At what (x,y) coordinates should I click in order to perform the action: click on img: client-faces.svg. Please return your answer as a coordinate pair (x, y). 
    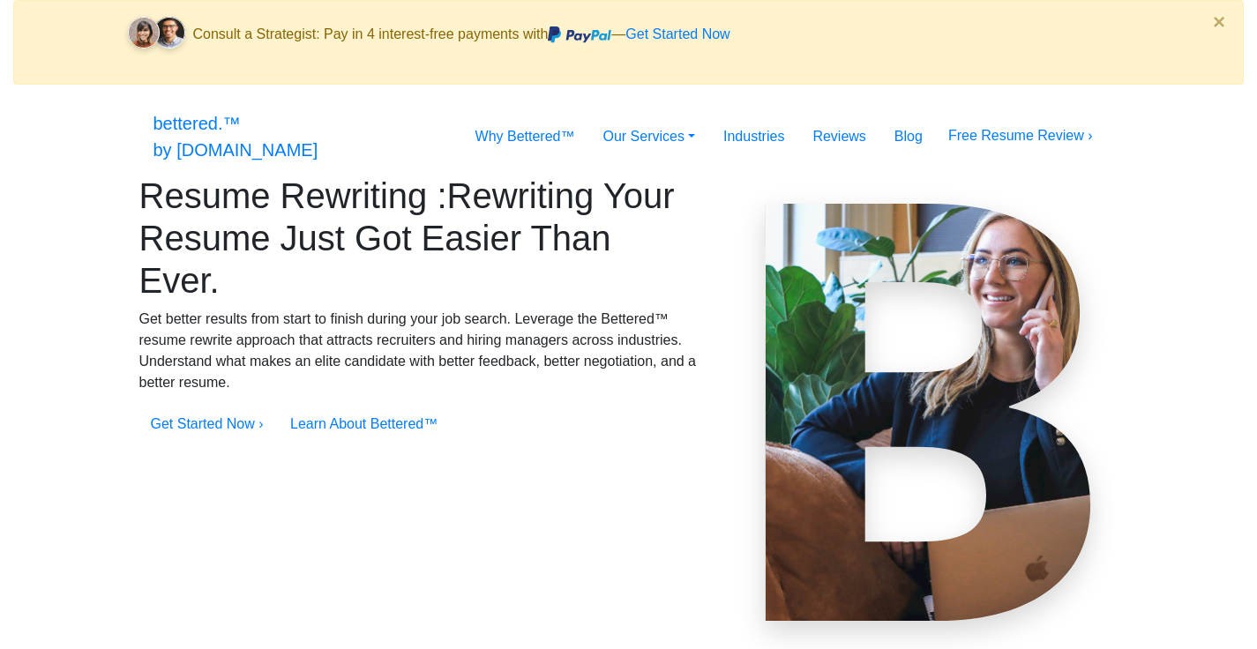
    Looking at the image, I should click on (156, 35).